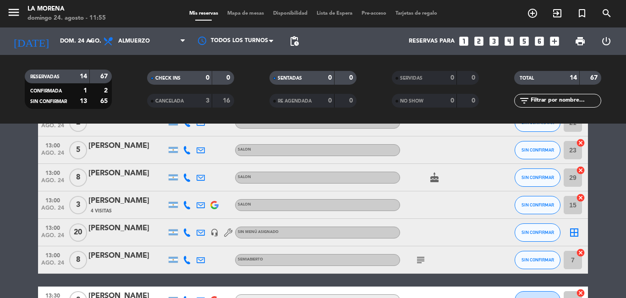 The image size is (626, 298). What do you see at coordinates (107, 91) in the screenshot?
I see `strong: 2` at bounding box center [107, 91].